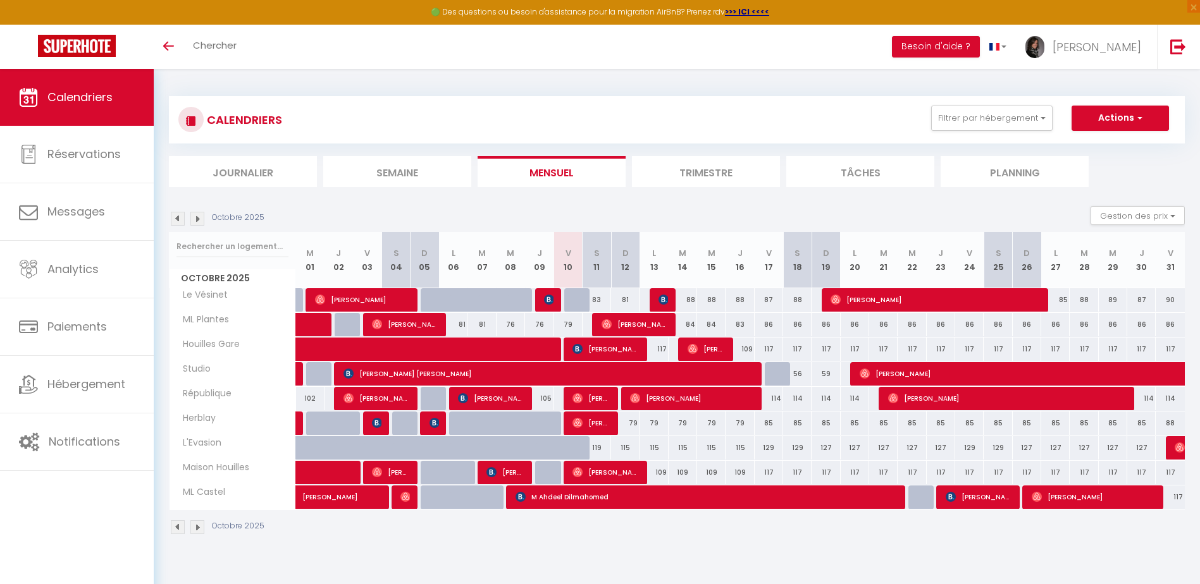 This screenshot has width=1200, height=584. What do you see at coordinates (397, 171) in the screenshot?
I see `li: Semaine` at bounding box center [397, 171].